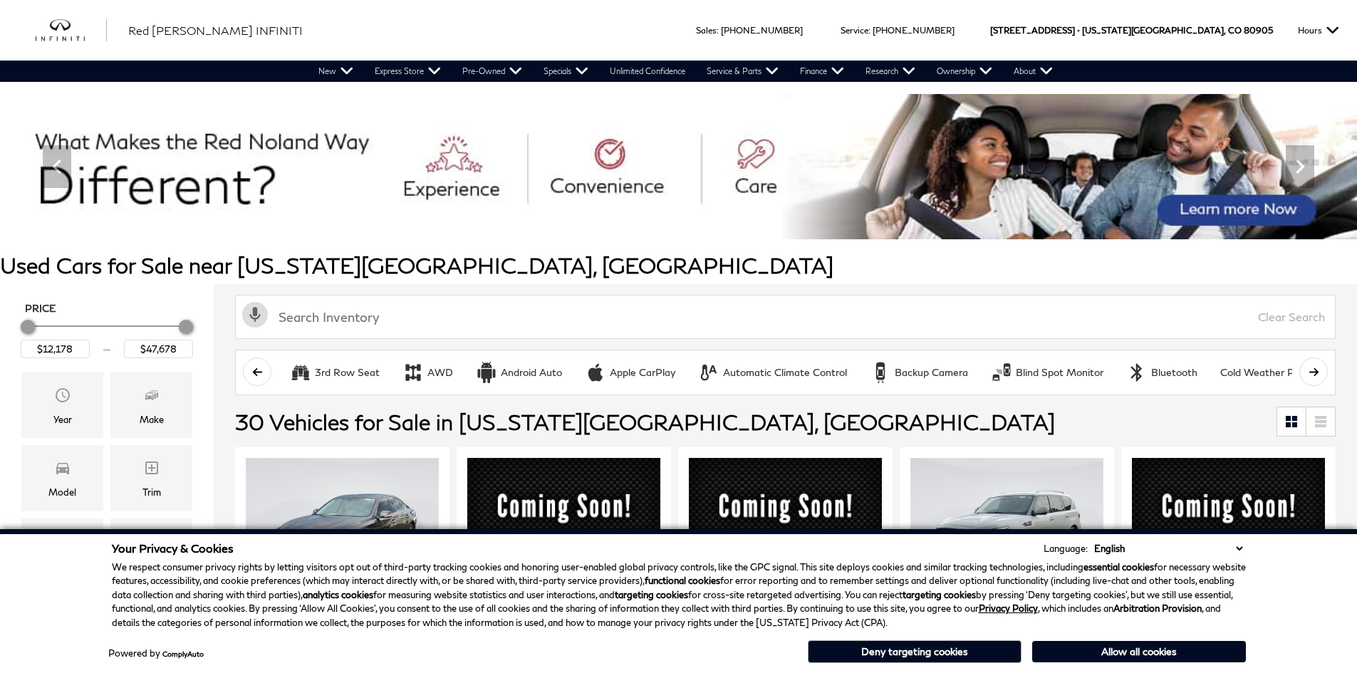 The image size is (1357, 673). What do you see at coordinates (1066, 549) in the screenshot?
I see `div: Language:` at bounding box center [1066, 549].